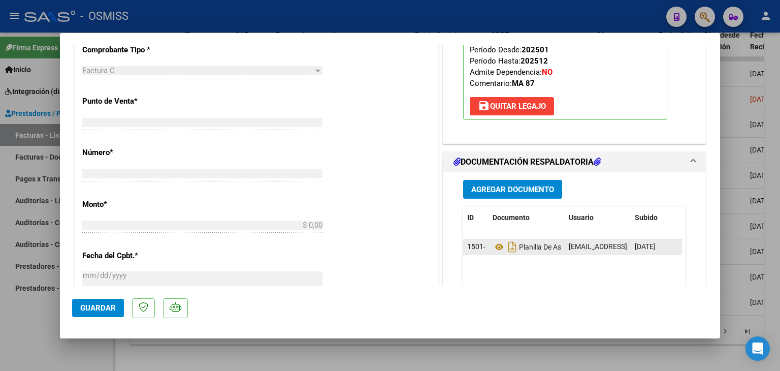 Image resolution: width=780 pixels, height=371 pixels. Describe the element at coordinates (707, 217) in the screenshot. I see `datatable-header-cell: Acción` at that location.